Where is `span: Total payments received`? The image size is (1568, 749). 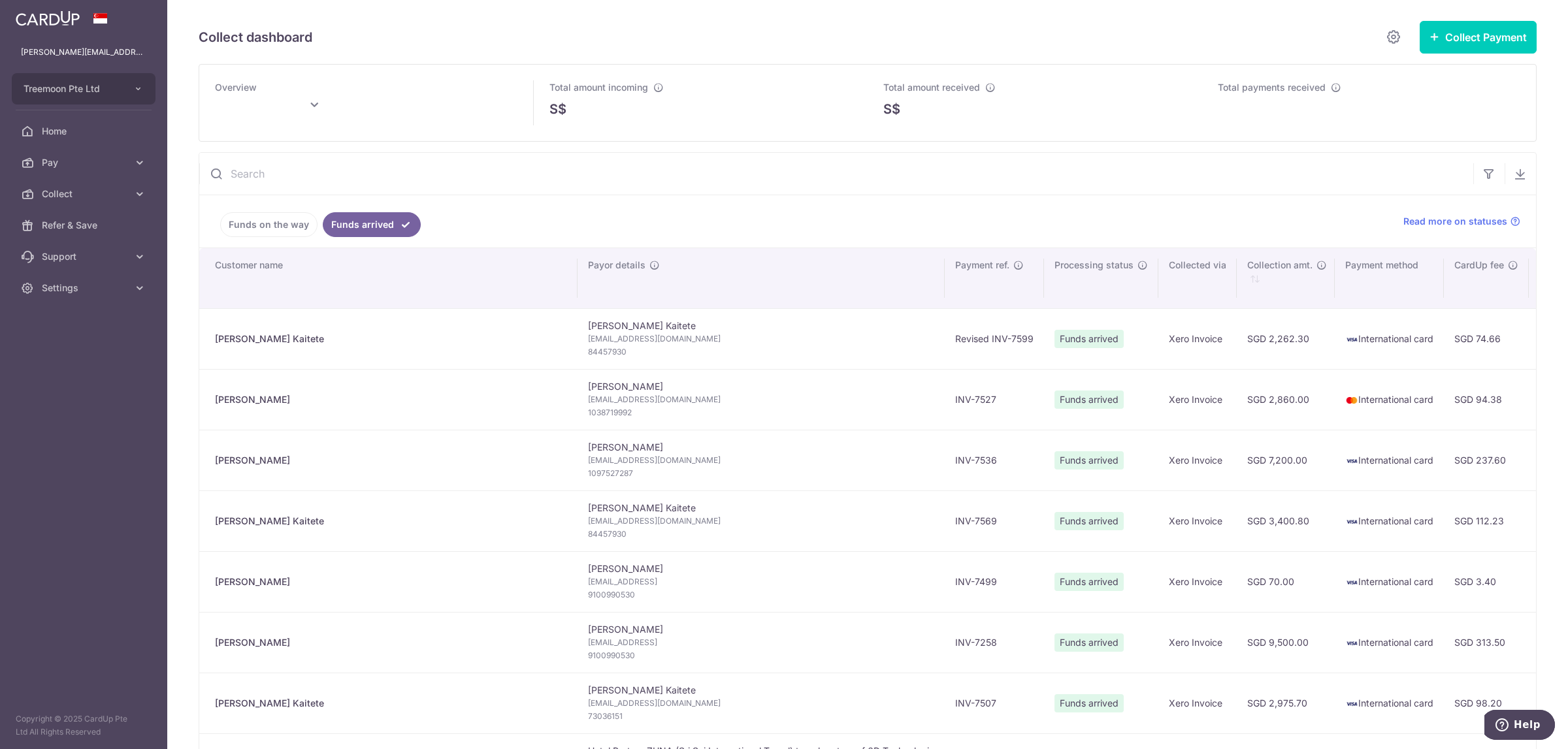
span: Total payments received is located at coordinates (1271, 87).